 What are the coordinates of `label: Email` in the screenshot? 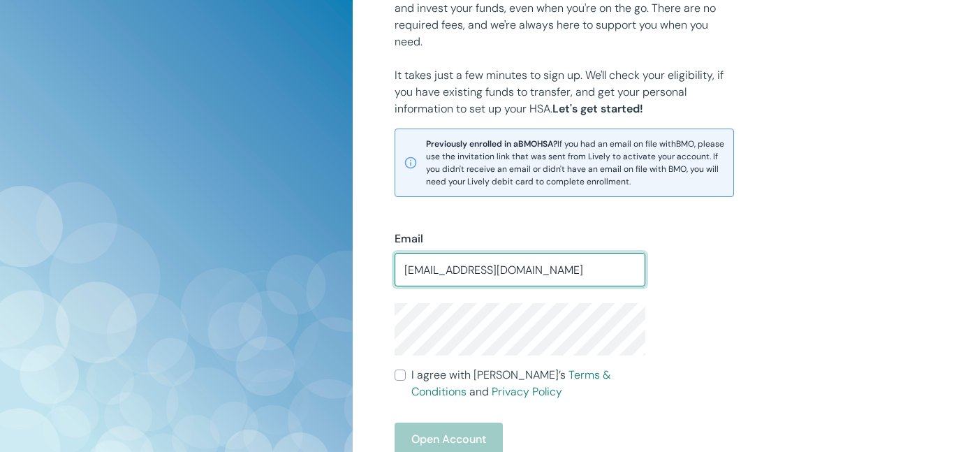 It's located at (408, 239).